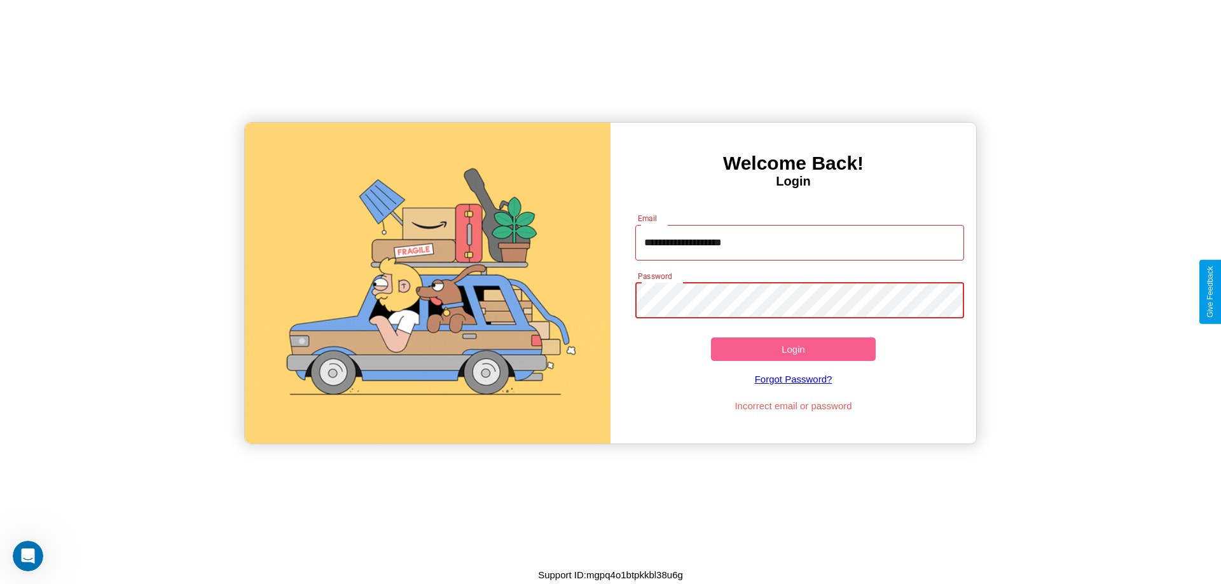 Image resolution: width=1221 pixels, height=584 pixels. I want to click on p: Support ID: mgpq4o1btpkkbl38u6g, so click(610, 575).